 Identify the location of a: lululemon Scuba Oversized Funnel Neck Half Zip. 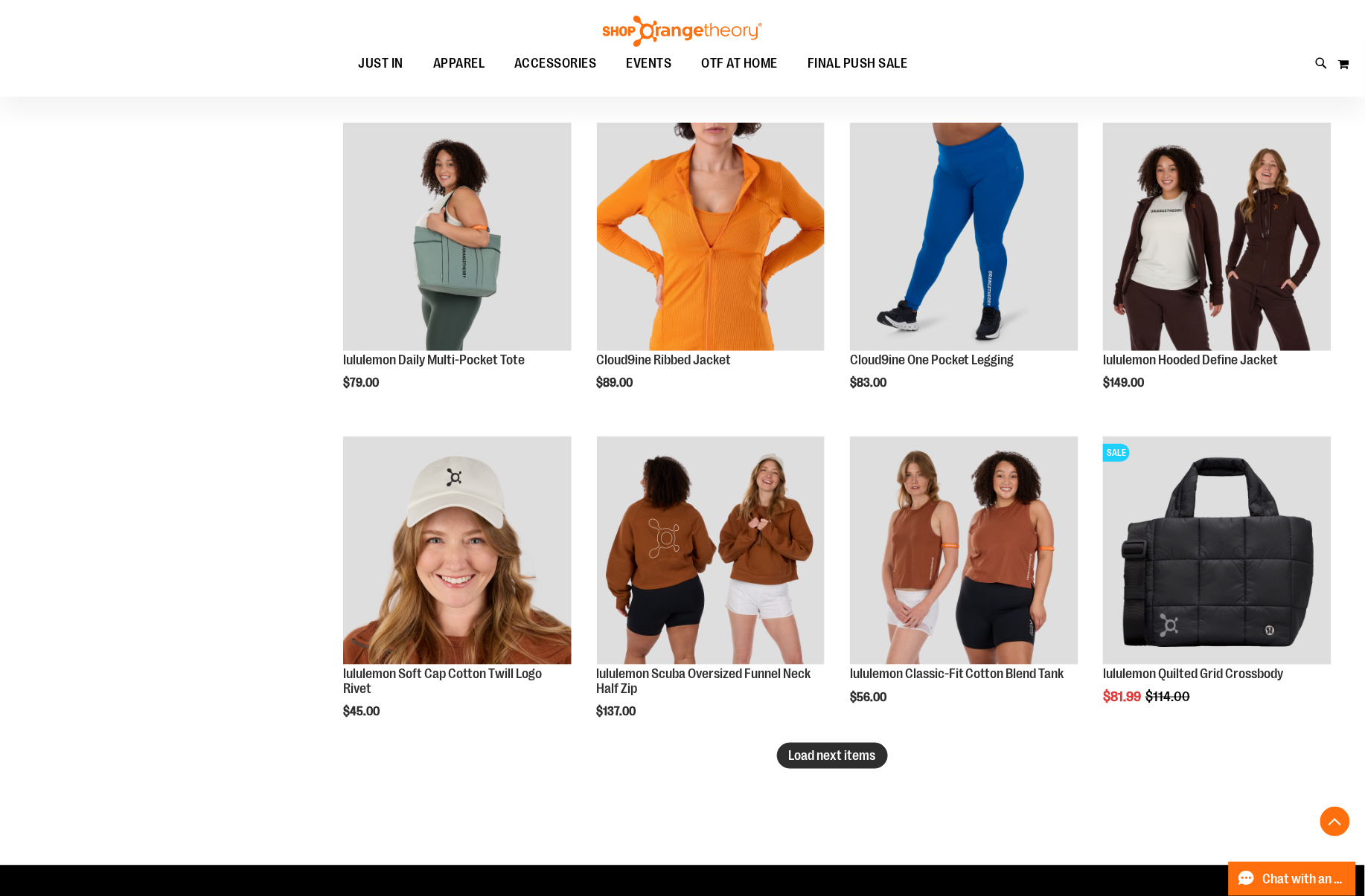
(704, 682).